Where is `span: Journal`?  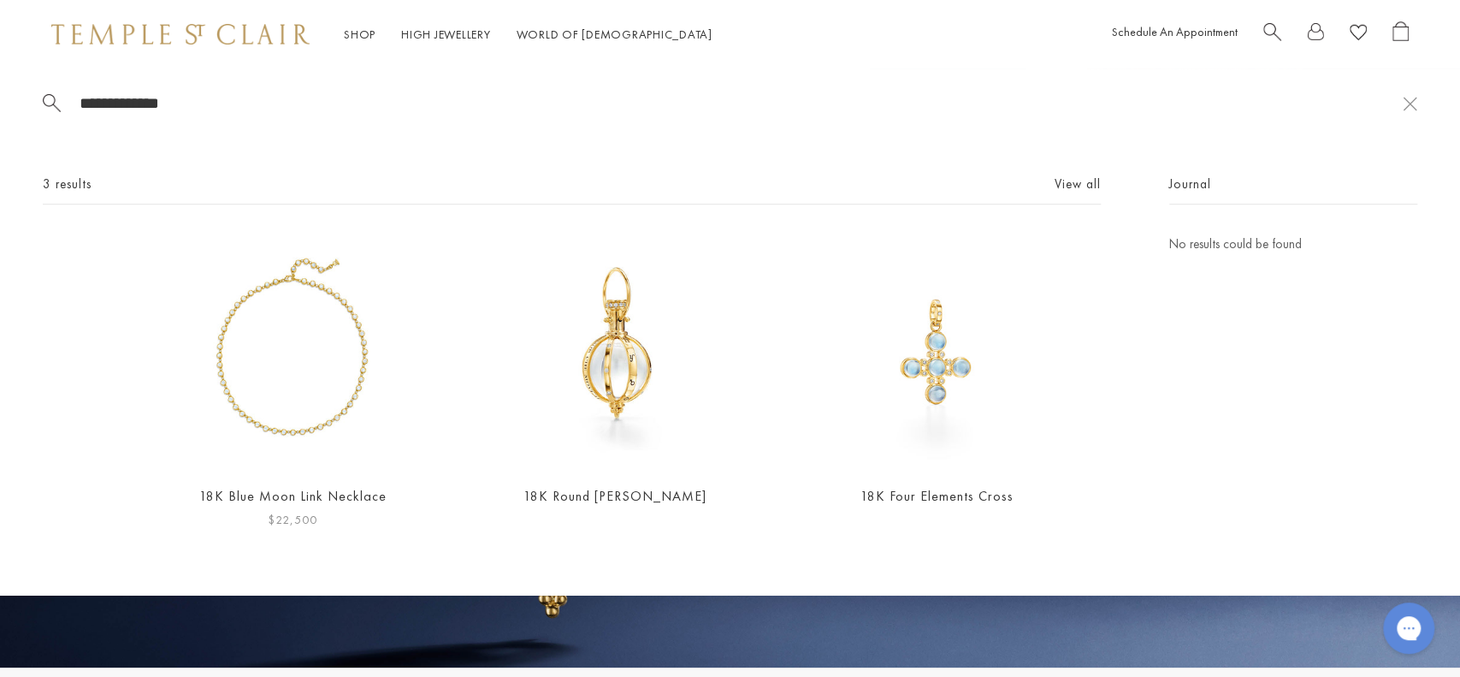 span: Journal is located at coordinates (1190, 184).